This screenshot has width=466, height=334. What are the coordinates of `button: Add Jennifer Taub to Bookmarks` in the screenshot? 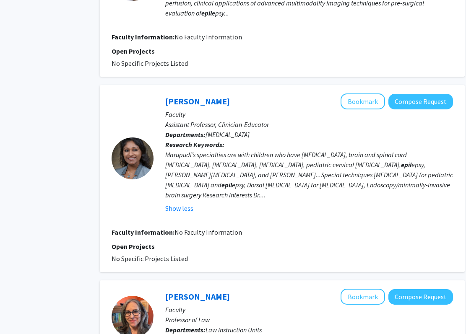 It's located at (363, 297).